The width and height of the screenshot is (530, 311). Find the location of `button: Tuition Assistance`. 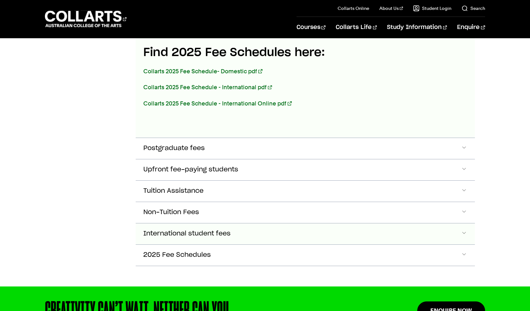

button: Tuition Assistance is located at coordinates (305, 191).